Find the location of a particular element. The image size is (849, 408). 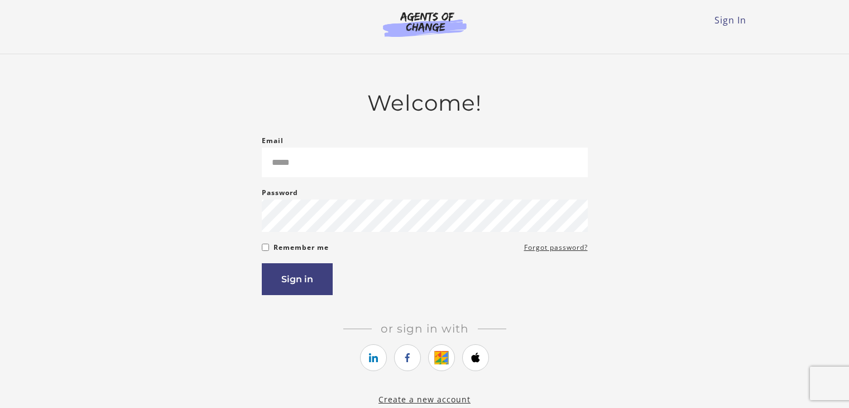

a: https://courses.thinkific.com/users/auth/apple?ss%5Breferral%5D=&ss%5Buser_return_to%5D=&ss%5Bvis... is located at coordinates (476, 357).